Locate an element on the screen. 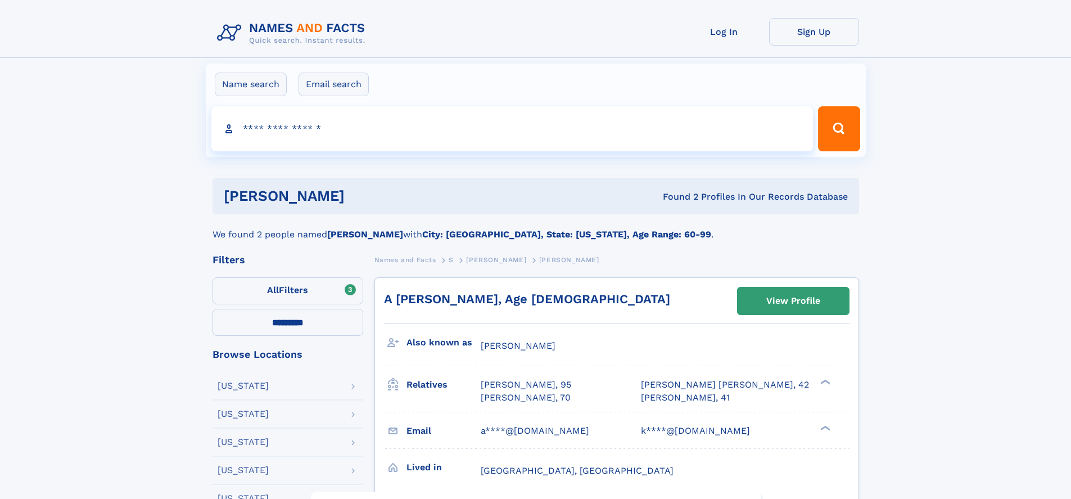 The width and height of the screenshot is (1071, 499). input: search input is located at coordinates (512, 129).